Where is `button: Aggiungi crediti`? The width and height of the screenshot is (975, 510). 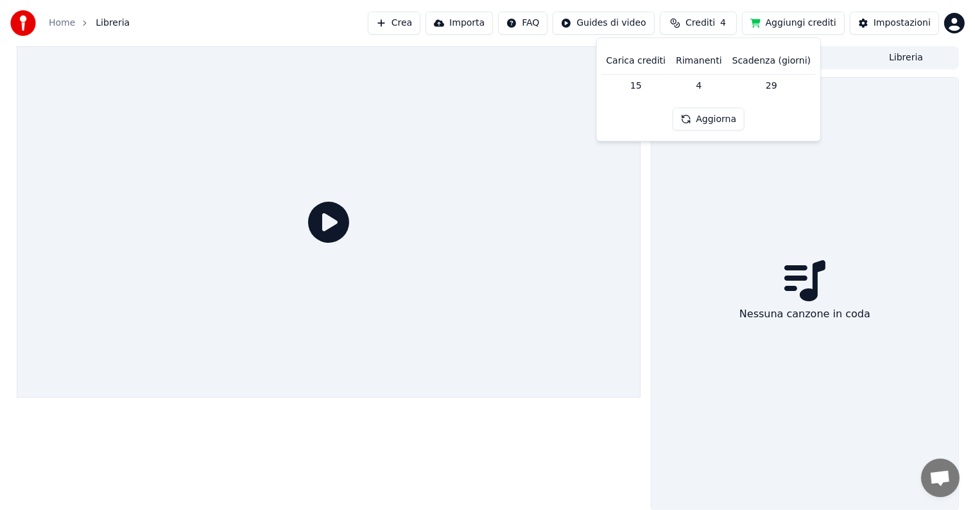
button: Aggiungi crediti is located at coordinates (793, 23).